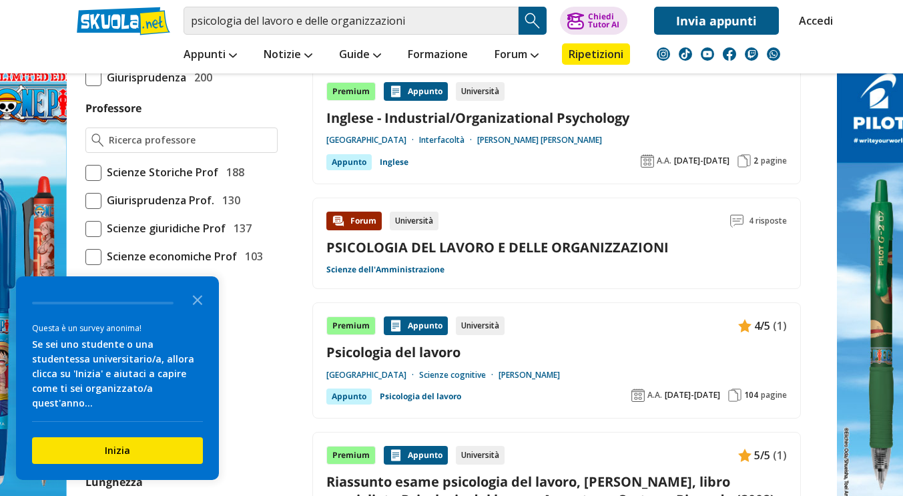  I want to click on img: Cerca appunti, riassunti o versioni, so click(533, 21).